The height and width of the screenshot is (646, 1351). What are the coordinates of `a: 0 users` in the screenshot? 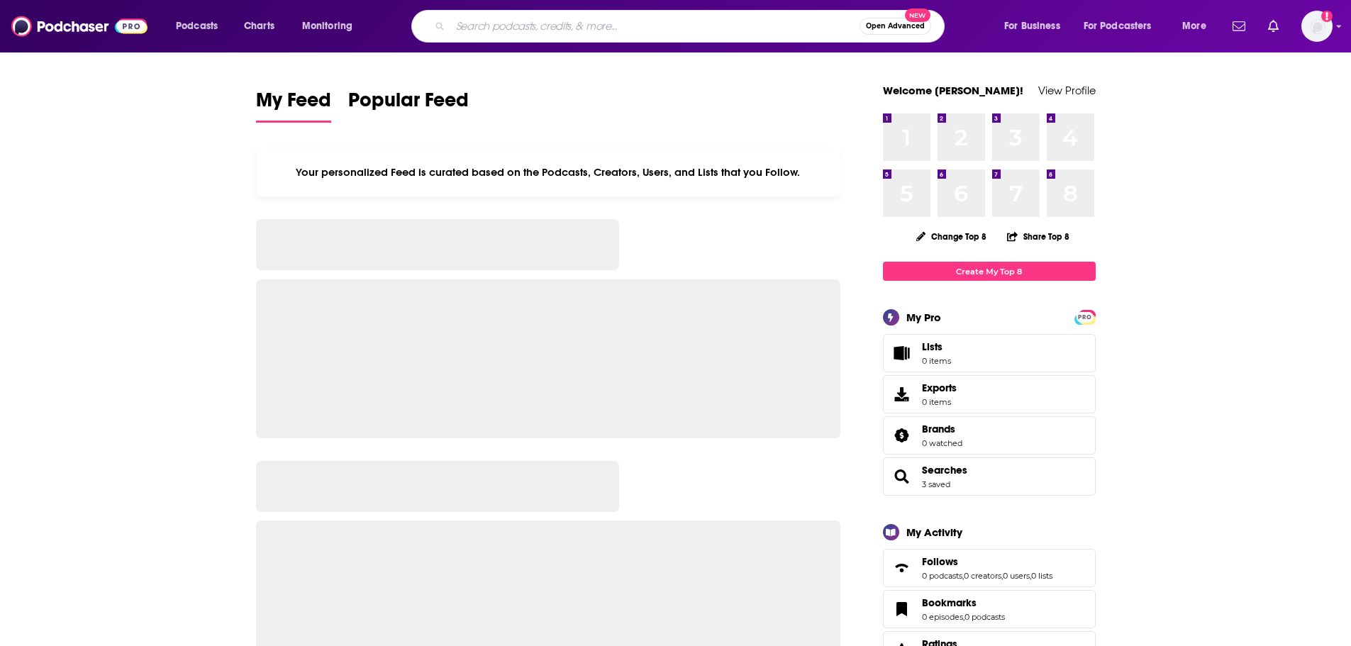 It's located at (1016, 576).